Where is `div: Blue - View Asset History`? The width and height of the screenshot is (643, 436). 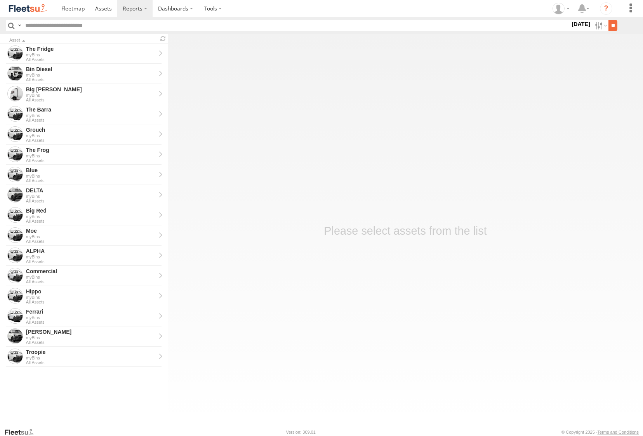
div: Blue - View Asset History is located at coordinates (91, 170).